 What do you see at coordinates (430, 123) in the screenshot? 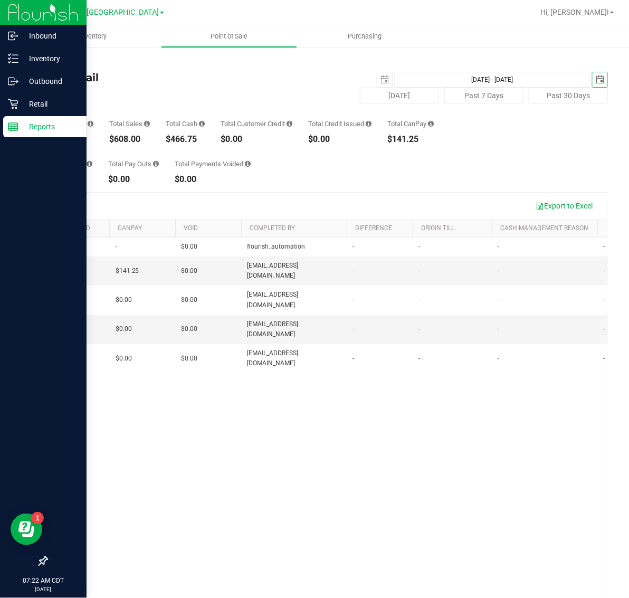
I see `i: Sum of all successful, non-voided payment transaction amounts using CanPay (as well as manual Can...` at bounding box center [430, 123].